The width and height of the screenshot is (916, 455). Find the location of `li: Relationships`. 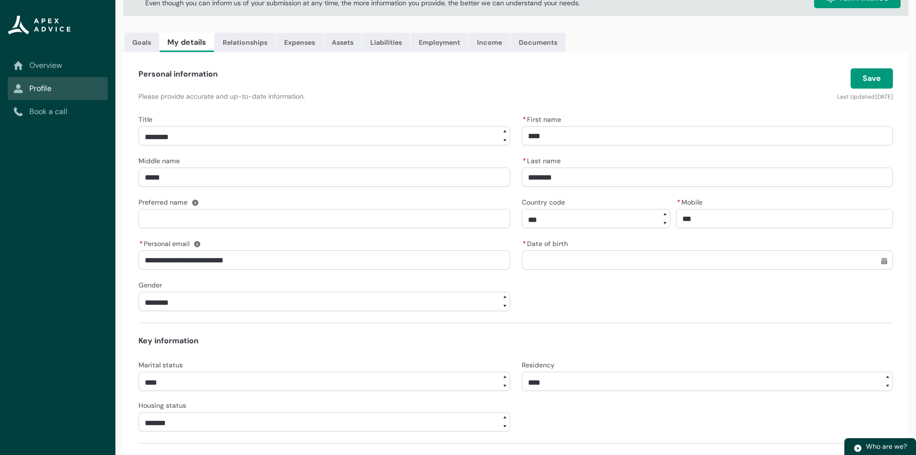

li: Relationships is located at coordinates (245, 42).